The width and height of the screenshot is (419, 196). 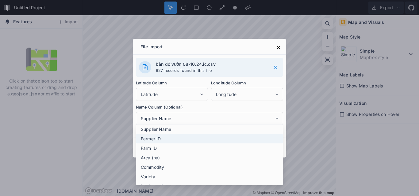 What do you see at coordinates (211, 167) in the screenshot?
I see `span: Commodity` at bounding box center [211, 167].